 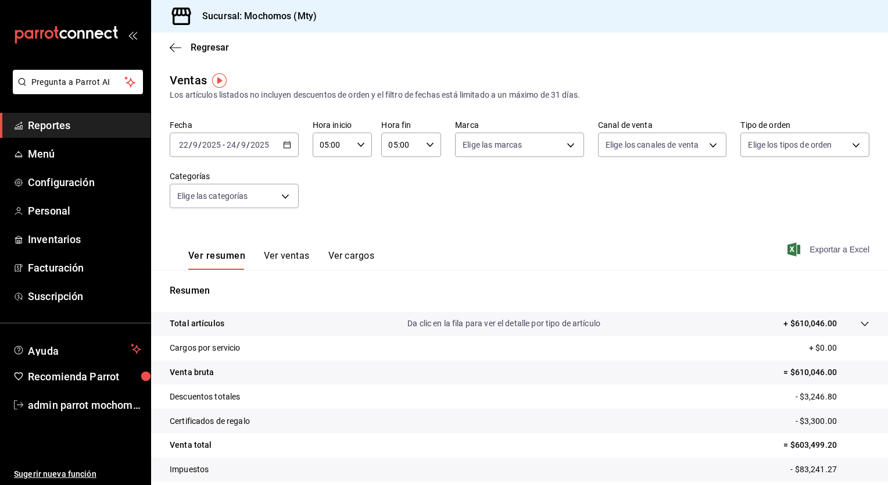 What do you see at coordinates (411, 125) in the screenshot?
I see `label: Hora fin` at bounding box center [411, 125].